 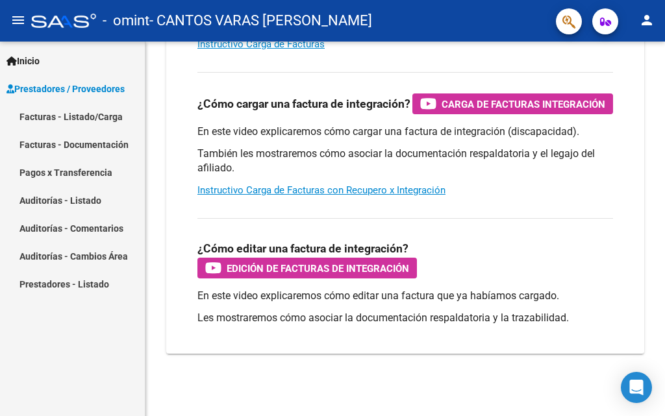 I want to click on h3: ¿Cómo editar una factura de integración?, so click(x=303, y=249).